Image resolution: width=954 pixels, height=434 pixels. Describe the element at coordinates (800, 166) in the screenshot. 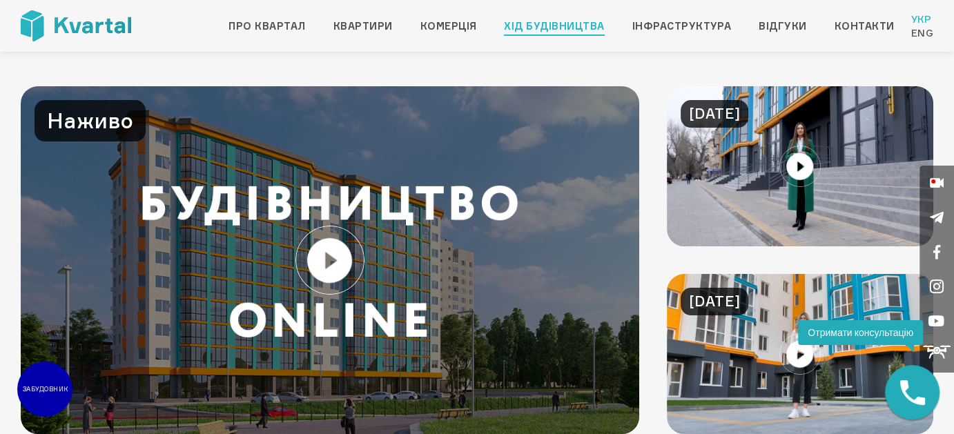

I see `img: Ідеальне комерційне приміщення для твого бізнесу!` at that location.